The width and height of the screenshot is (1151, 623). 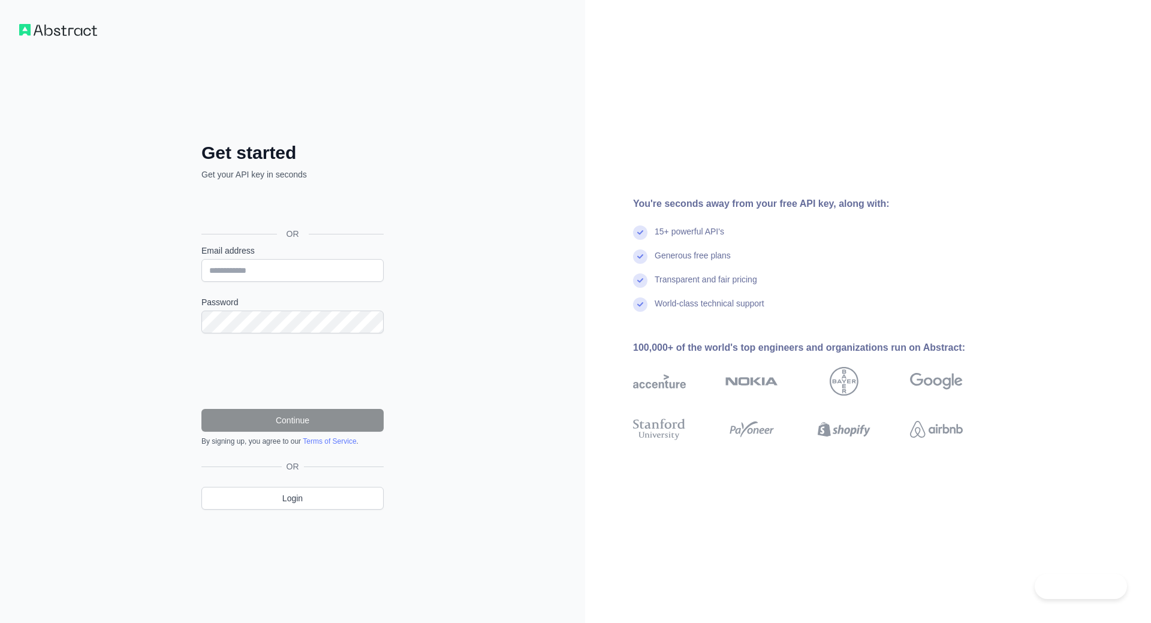 What do you see at coordinates (844, 381) in the screenshot?
I see `img: bayer` at bounding box center [844, 381].